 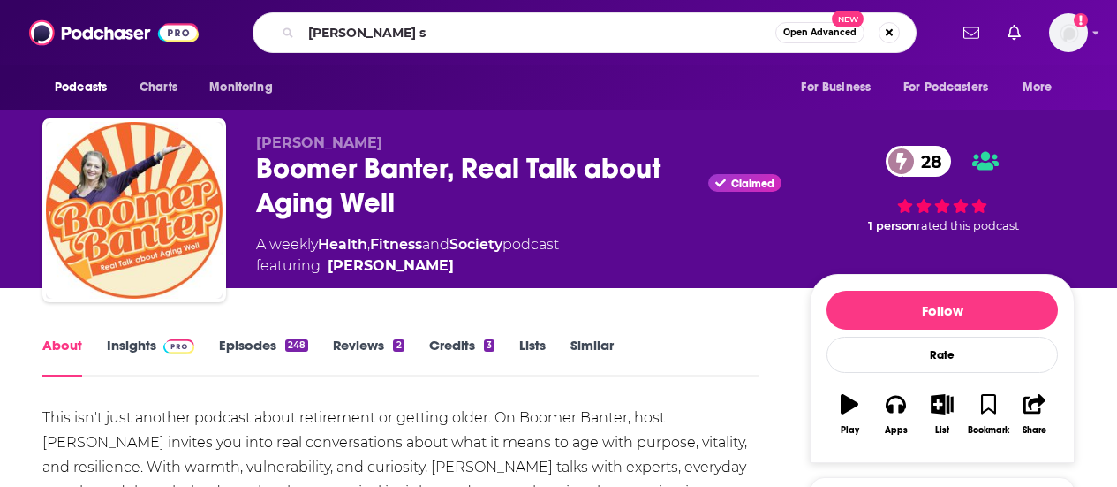 What do you see at coordinates (592, 357) in the screenshot?
I see `a: Similar` at bounding box center [592, 357].